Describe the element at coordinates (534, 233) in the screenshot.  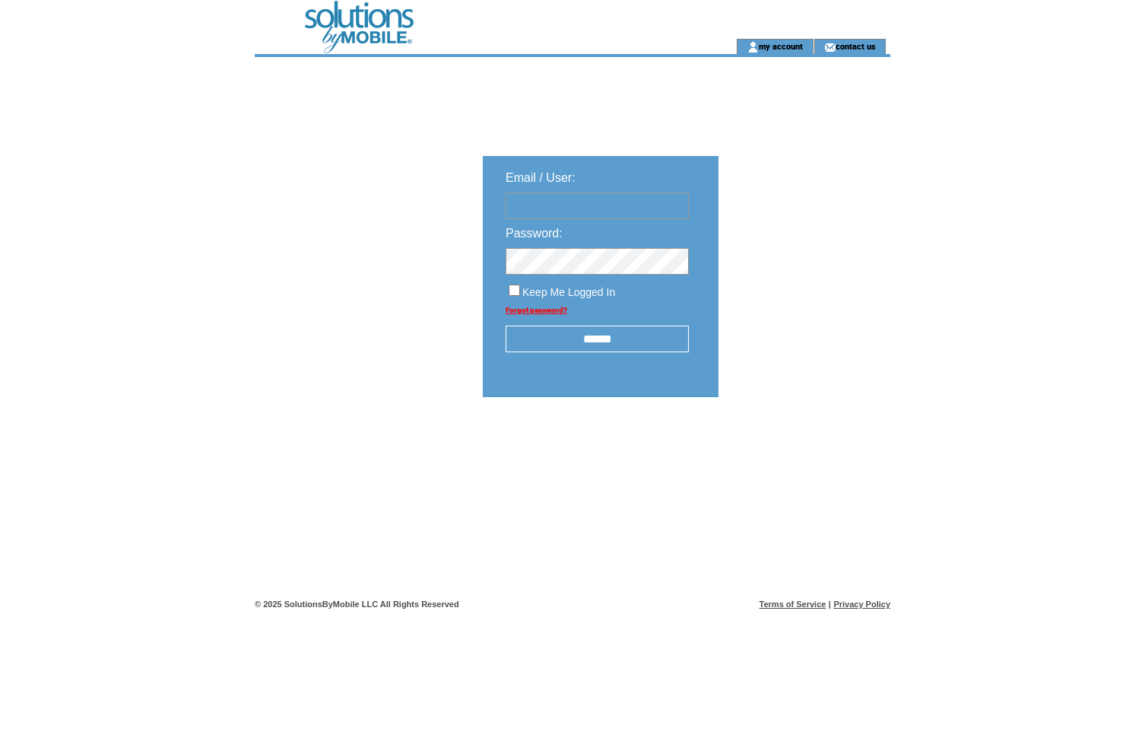
I see `span: Password:` at that location.